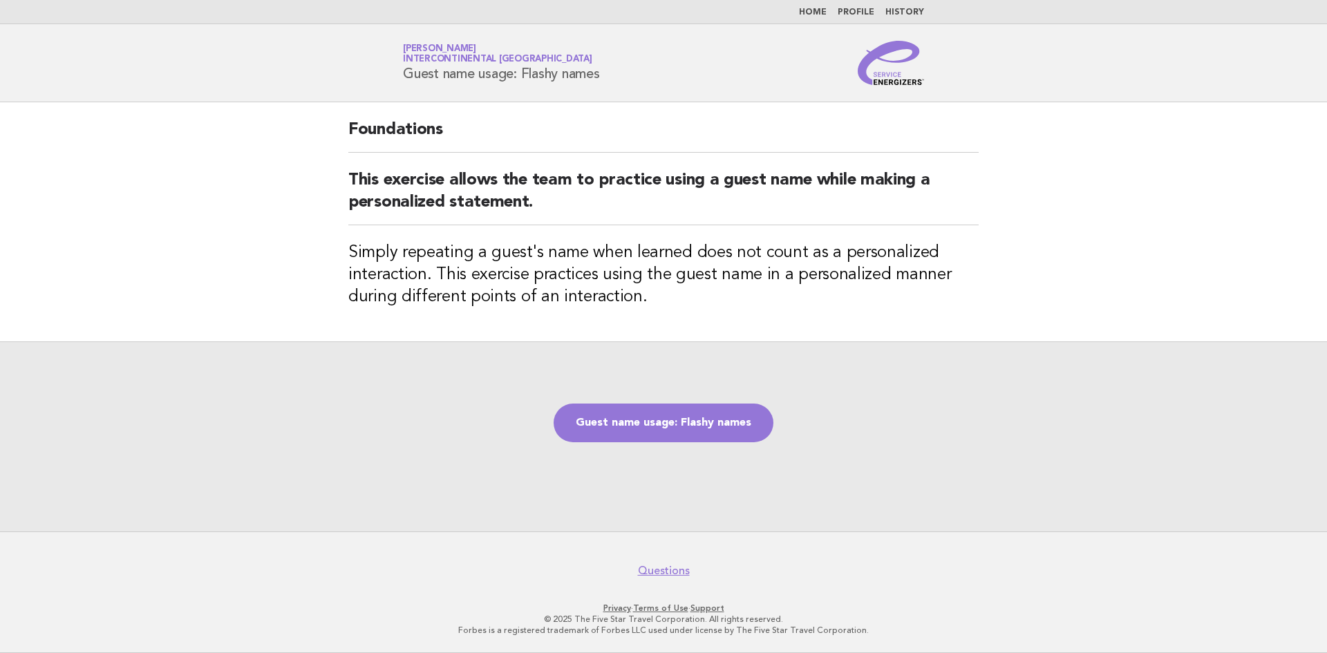 This screenshot has height=653, width=1327. Describe the element at coordinates (707, 608) in the screenshot. I see `a: Support` at that location.